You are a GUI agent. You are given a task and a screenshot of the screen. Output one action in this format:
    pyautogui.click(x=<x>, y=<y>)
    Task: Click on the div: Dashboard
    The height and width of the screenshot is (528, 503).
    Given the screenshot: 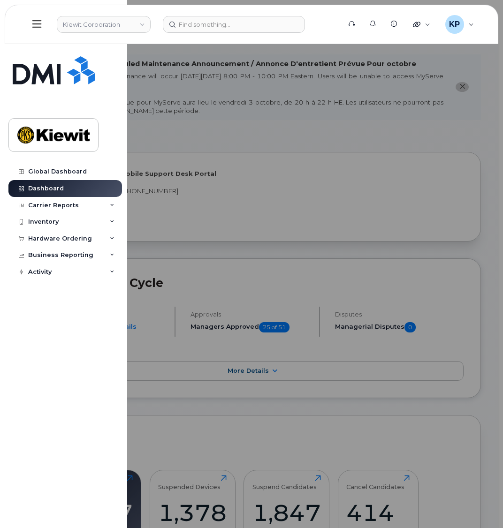 What is the action you would take?
    pyautogui.click(x=46, y=188)
    